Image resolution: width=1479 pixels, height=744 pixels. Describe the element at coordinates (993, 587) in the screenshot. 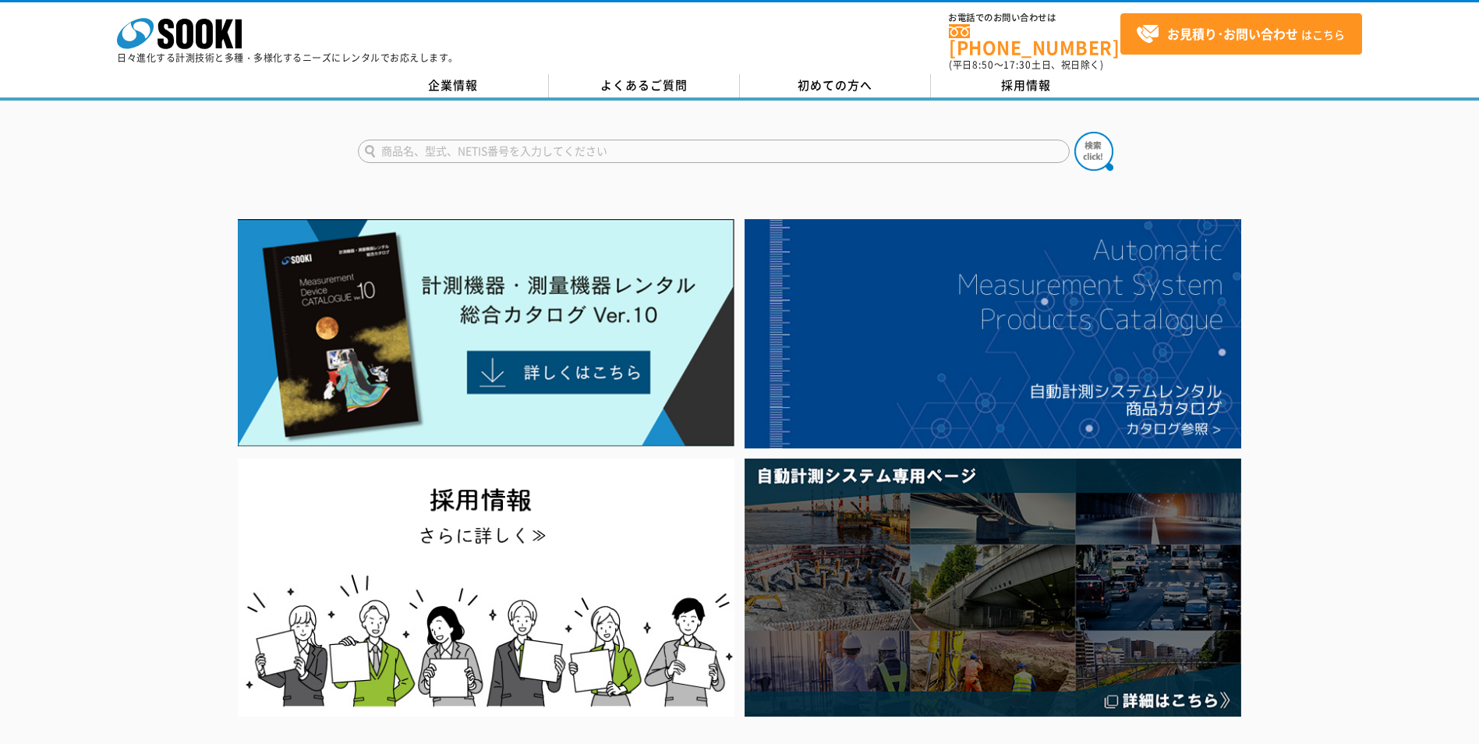

I see `img: 自動計測システム専用ページ` at that location.